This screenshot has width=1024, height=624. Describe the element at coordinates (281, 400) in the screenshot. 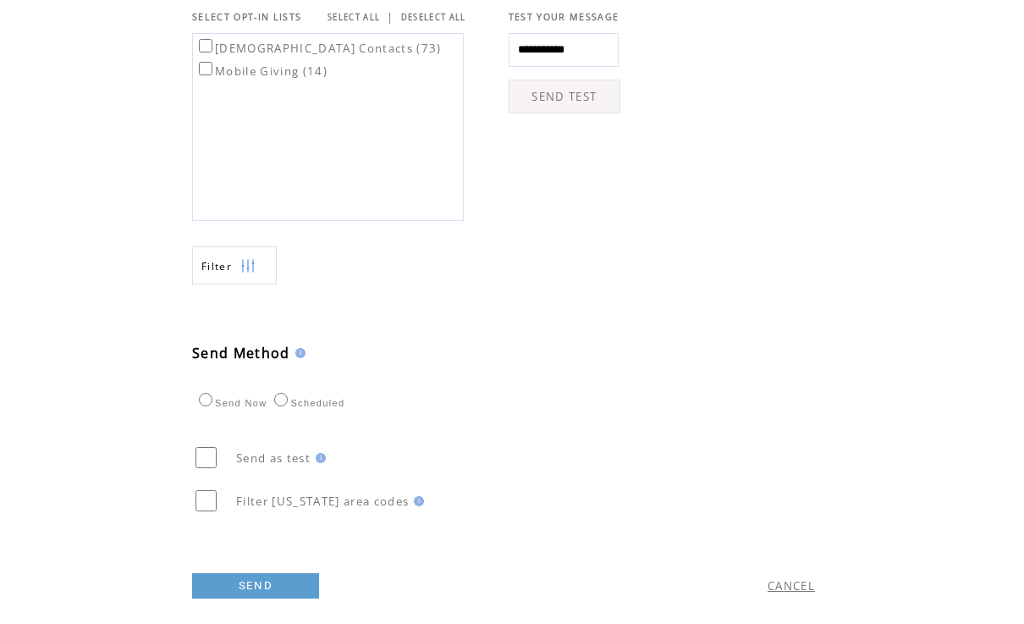

I see `input: Scheduled` at that location.